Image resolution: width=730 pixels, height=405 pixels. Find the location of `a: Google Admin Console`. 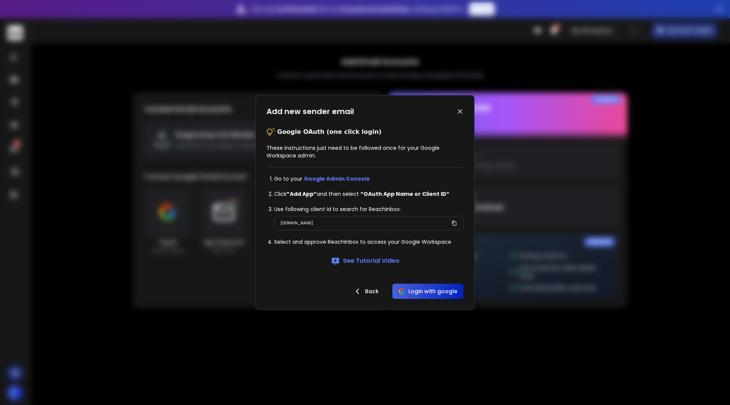

a: Google Admin Console is located at coordinates (337, 179).